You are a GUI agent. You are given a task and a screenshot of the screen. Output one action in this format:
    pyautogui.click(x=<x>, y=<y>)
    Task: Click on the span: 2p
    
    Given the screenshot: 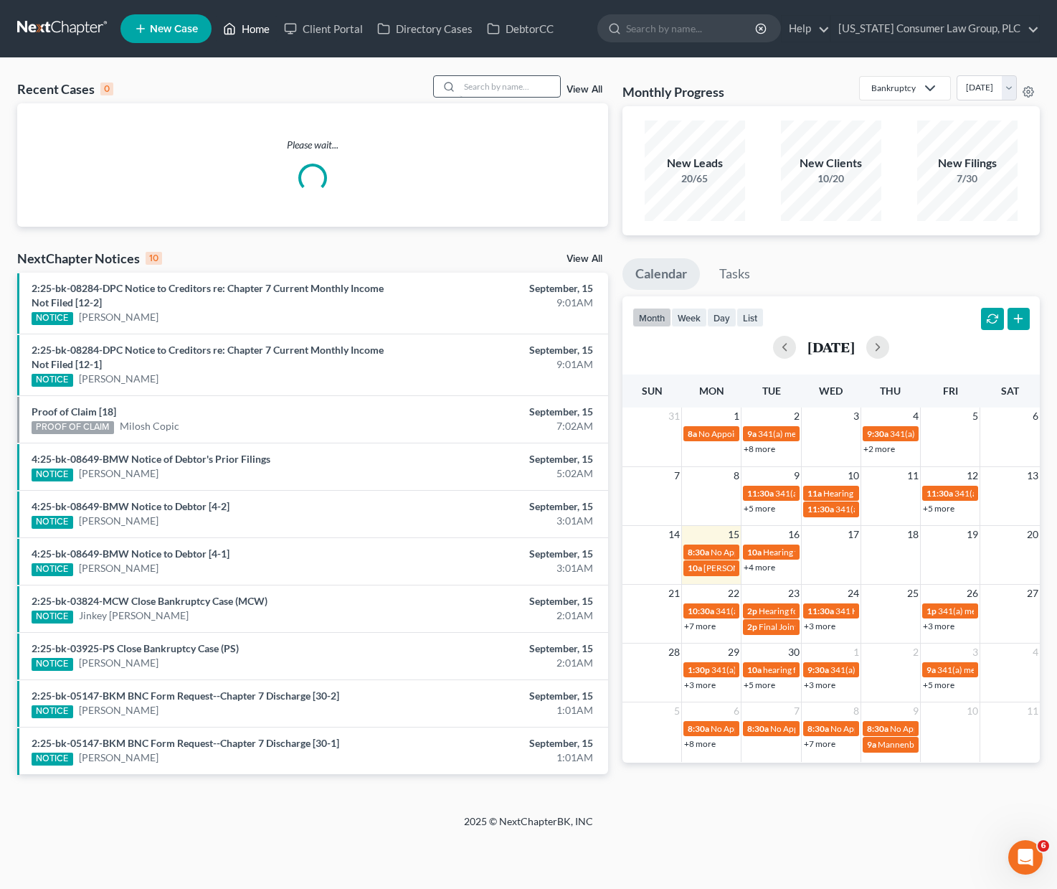 What is the action you would take?
    pyautogui.click(x=752, y=610)
    